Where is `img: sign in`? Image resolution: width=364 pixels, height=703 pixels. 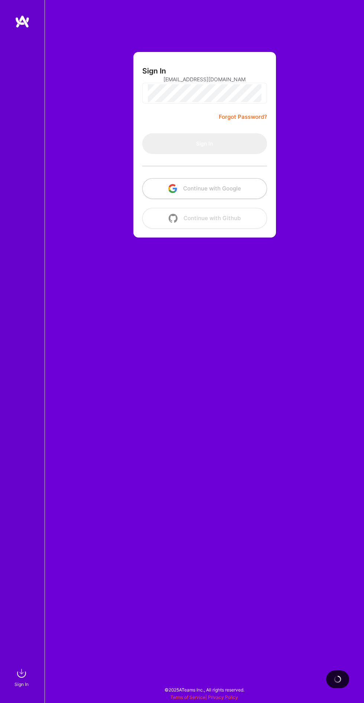
img: sign in is located at coordinates (22, 673).